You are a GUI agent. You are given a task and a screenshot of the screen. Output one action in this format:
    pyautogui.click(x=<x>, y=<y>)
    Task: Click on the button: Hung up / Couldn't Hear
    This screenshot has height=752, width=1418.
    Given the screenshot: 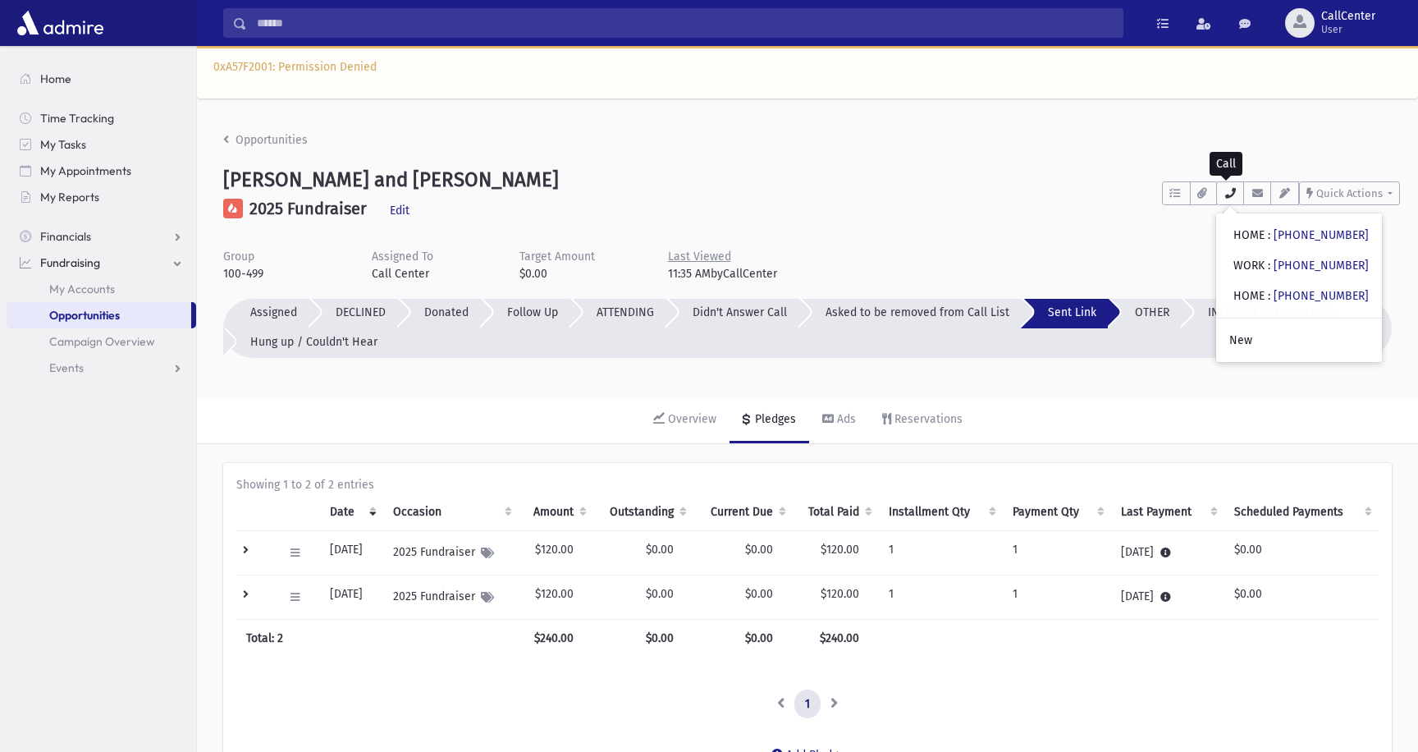 What is the action you would take?
    pyautogui.click(x=306, y=343)
    